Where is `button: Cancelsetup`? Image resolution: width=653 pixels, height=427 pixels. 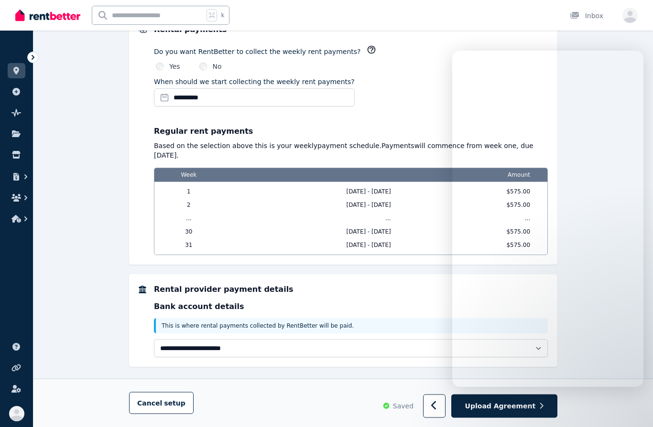 button: Cancelsetup is located at coordinates (161, 403).